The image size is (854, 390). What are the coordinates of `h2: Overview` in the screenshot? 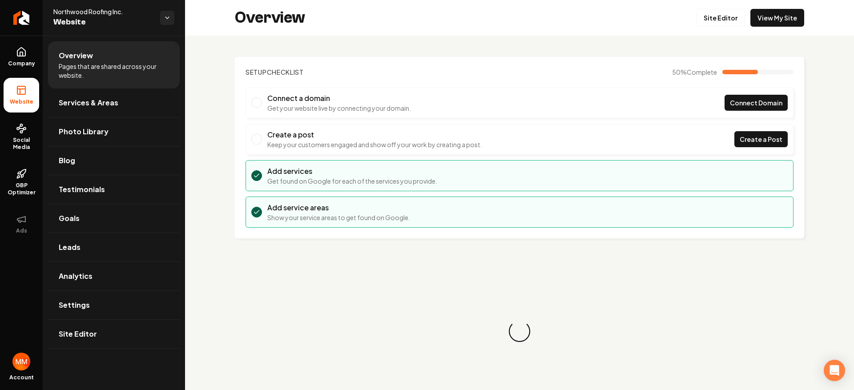 It's located at (270, 18).